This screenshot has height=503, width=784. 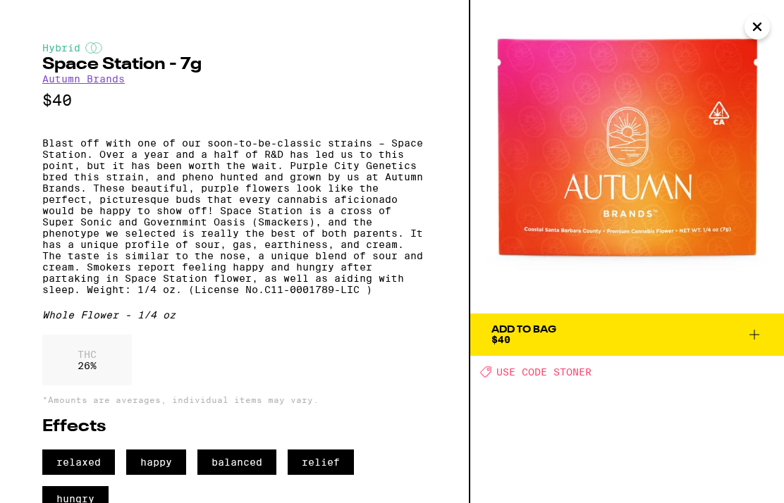 I want to click on span: balanced, so click(x=237, y=462).